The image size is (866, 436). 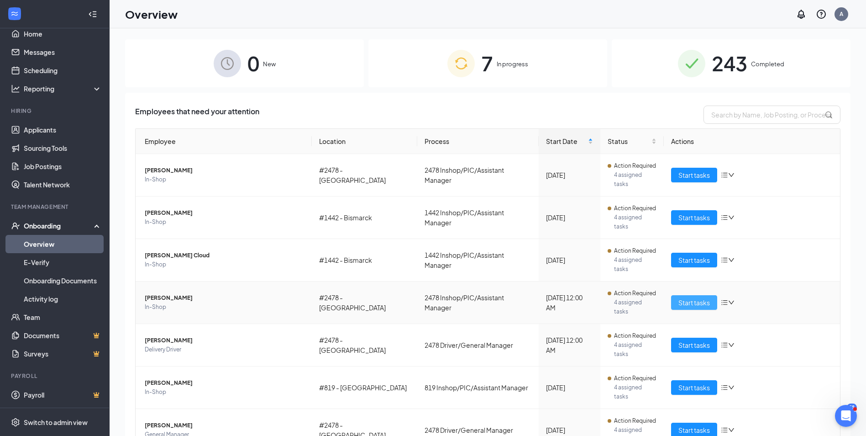 What do you see at coordinates (63, 130) in the screenshot?
I see `a: Applicants` at bounding box center [63, 130].